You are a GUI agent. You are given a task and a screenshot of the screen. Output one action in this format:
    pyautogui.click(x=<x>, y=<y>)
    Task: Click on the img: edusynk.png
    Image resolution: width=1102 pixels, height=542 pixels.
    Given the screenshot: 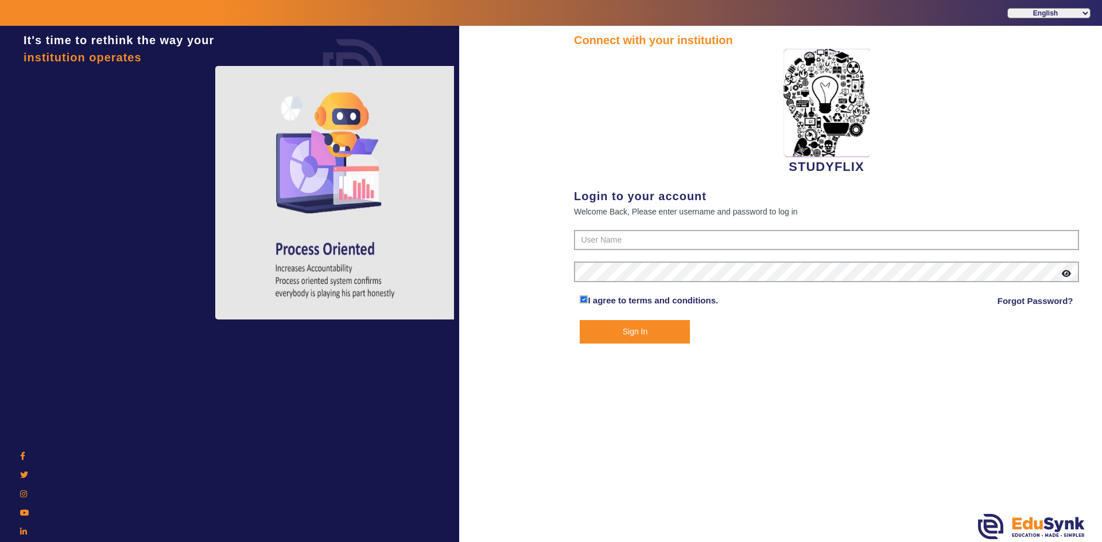 What is the action you would take?
    pyautogui.click(x=1031, y=527)
    